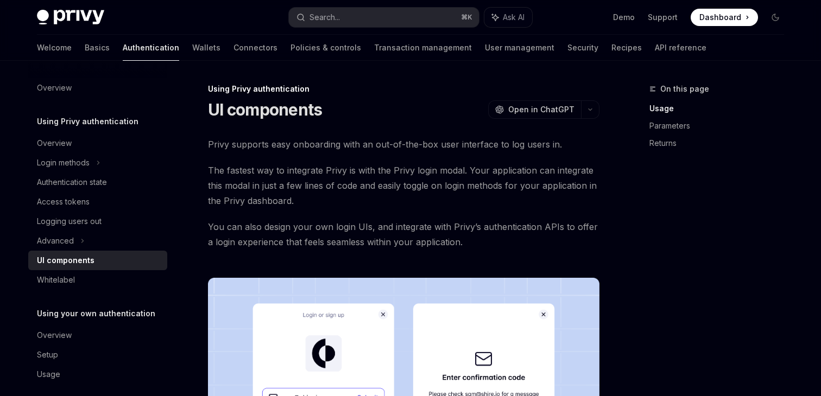 The image size is (821, 396). Describe the element at coordinates (466, 17) in the screenshot. I see `span: ⌘ K` at that location.